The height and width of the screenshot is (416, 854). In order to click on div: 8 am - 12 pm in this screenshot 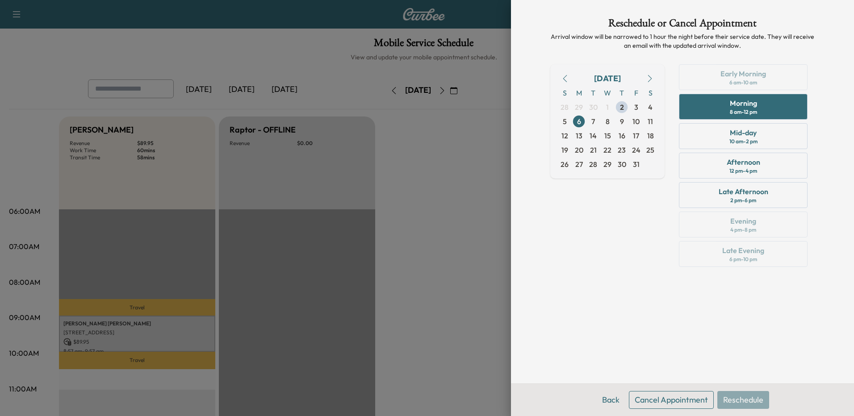, I will do `click(744, 112)`.